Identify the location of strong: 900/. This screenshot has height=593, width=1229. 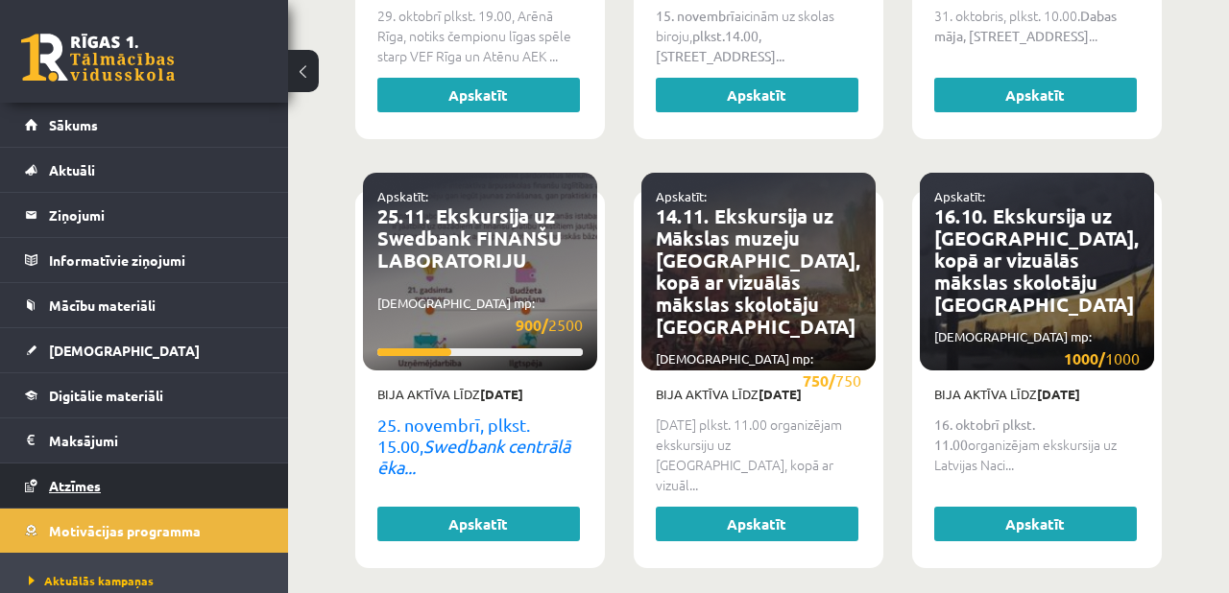
(532, 324).